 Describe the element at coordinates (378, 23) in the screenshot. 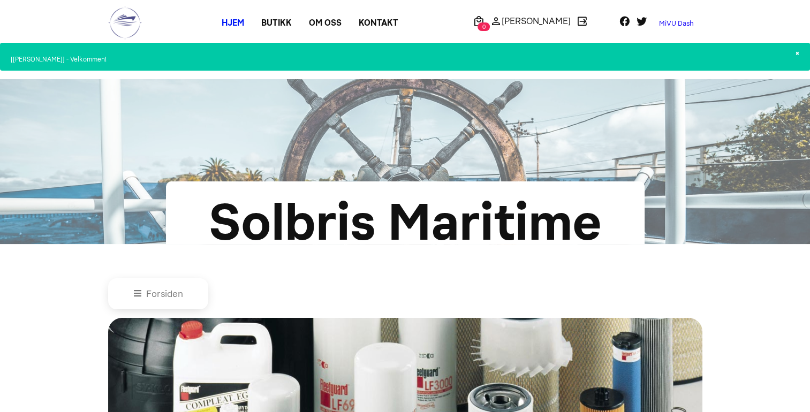

I see `a: Kontakt` at that location.